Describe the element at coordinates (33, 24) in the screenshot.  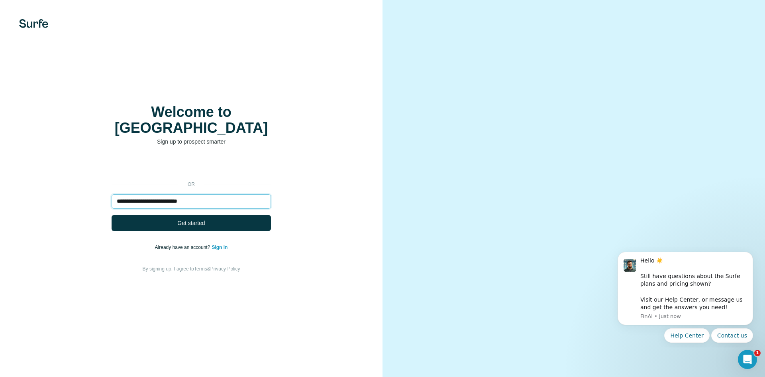
I see `img: Surfe's logo` at that location.